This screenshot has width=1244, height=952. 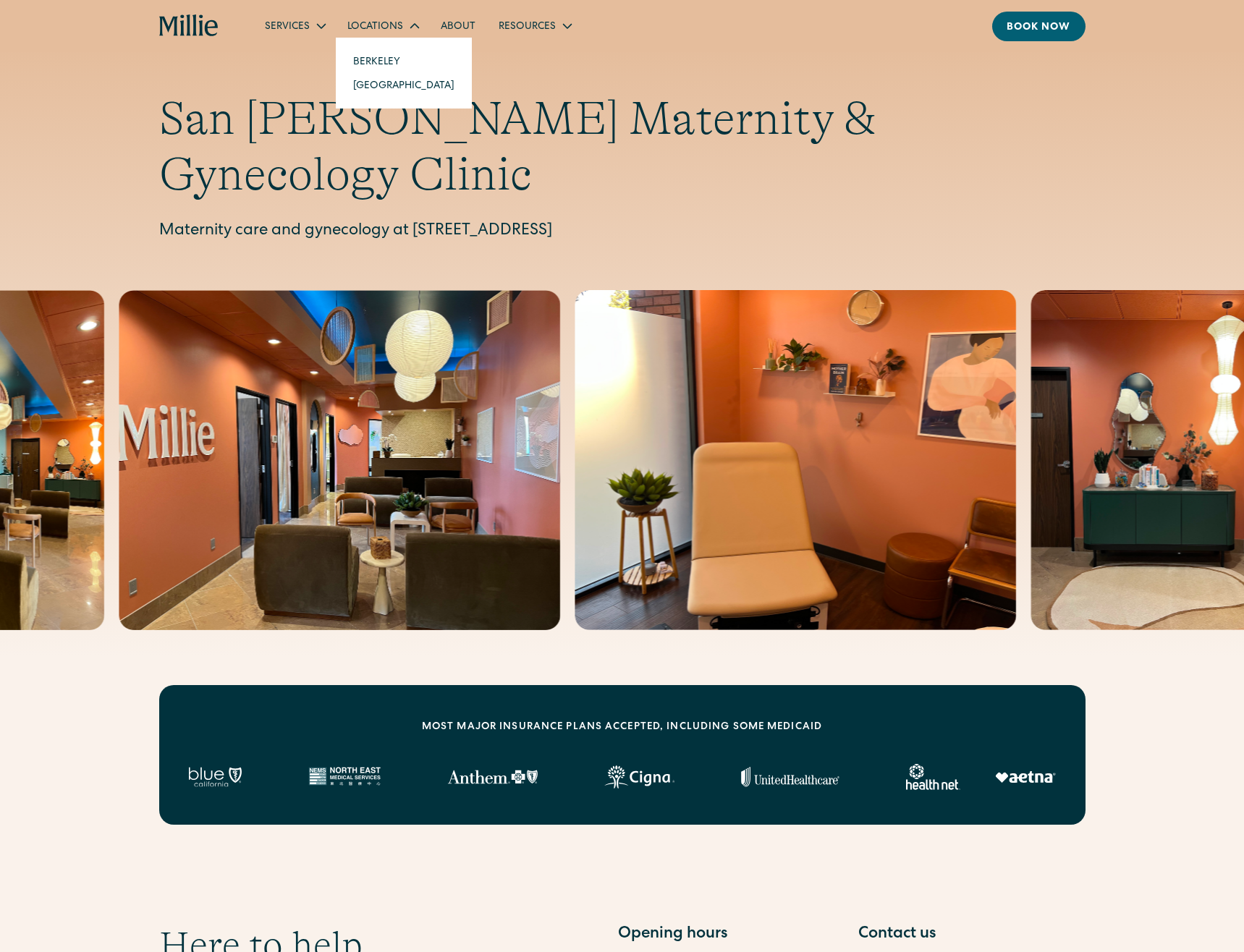 What do you see at coordinates (1038, 28) in the screenshot?
I see `div: Book now` at bounding box center [1038, 28].